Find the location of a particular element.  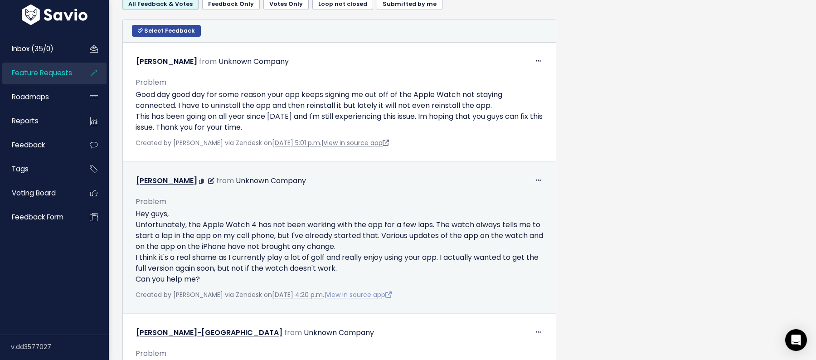

p: Hey guys, Unfortunately, the Apple Watch 4 has not been working with the app for a few laps. The ... is located at coordinates (339, 247).